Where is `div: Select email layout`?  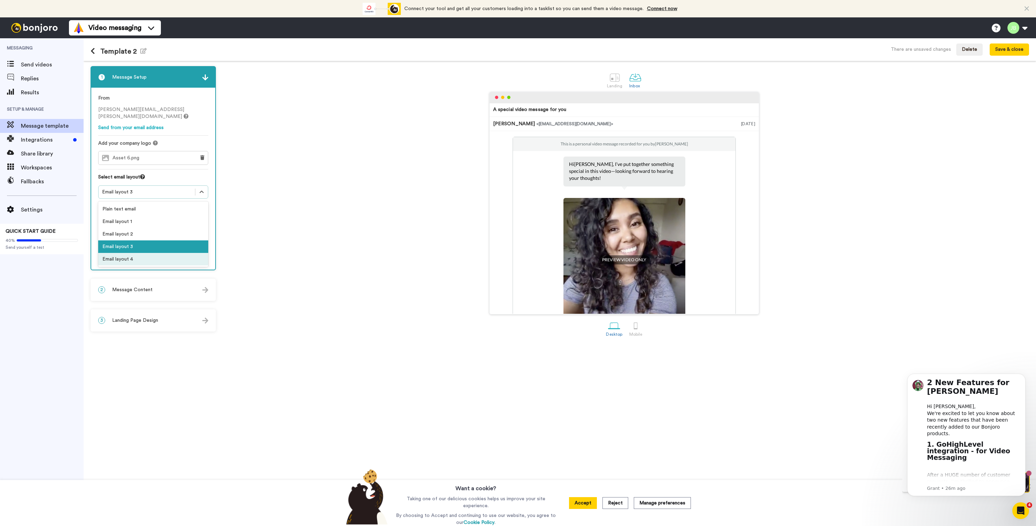 div: Select email layout is located at coordinates (153, 180).